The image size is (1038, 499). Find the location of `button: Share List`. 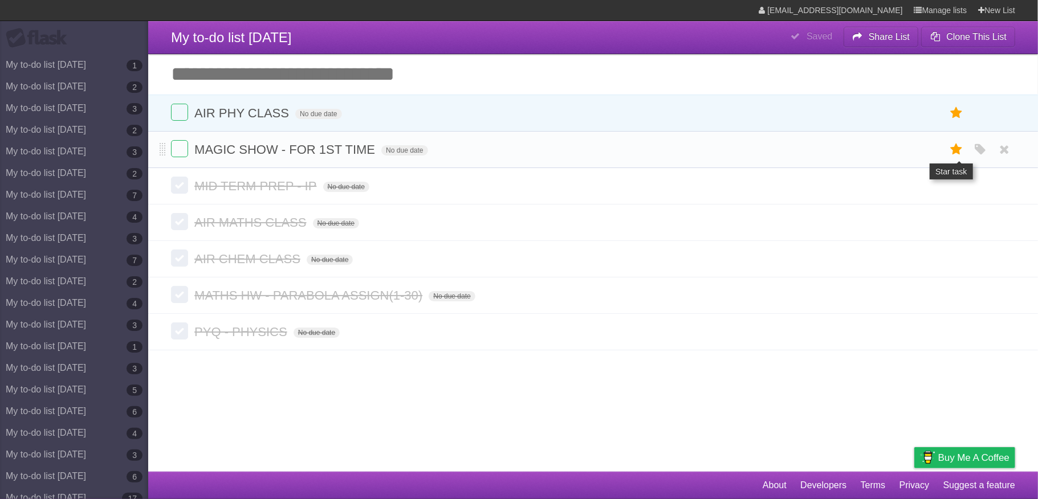

button: Share List is located at coordinates (881, 37).